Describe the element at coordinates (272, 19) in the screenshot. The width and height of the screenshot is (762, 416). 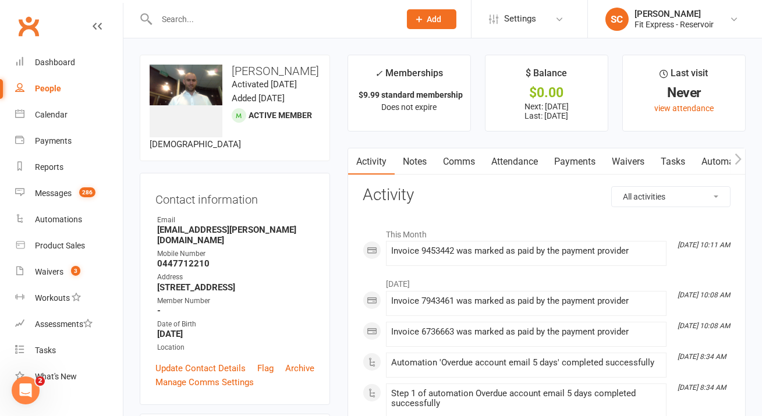
I see `input: Search...` at that location.